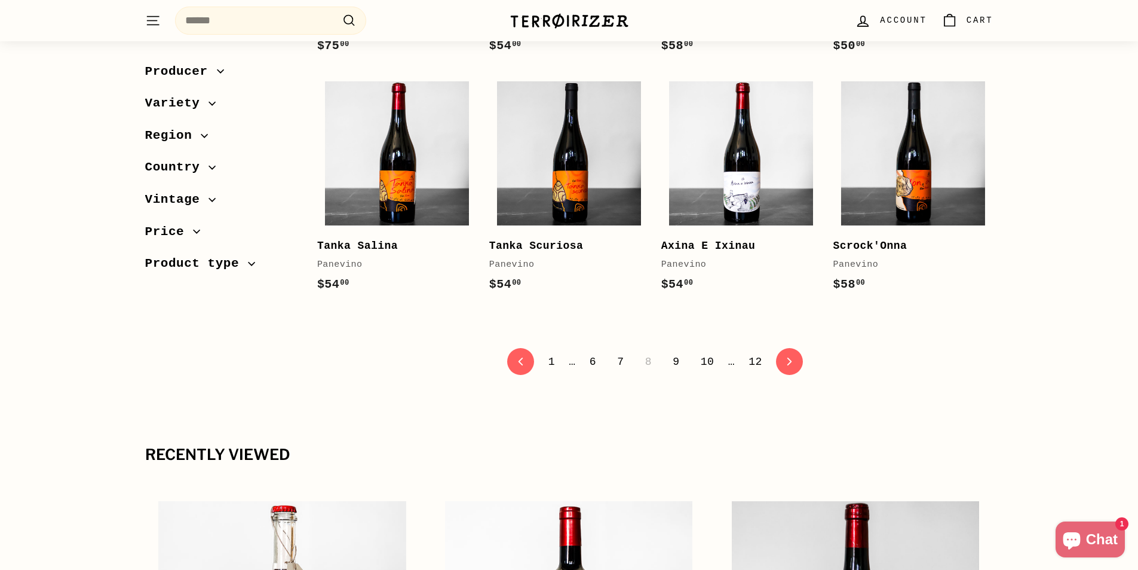 This screenshot has height=570, width=1138. What do you see at coordinates (708, 362) in the screenshot?
I see `a: 10` at bounding box center [708, 362].